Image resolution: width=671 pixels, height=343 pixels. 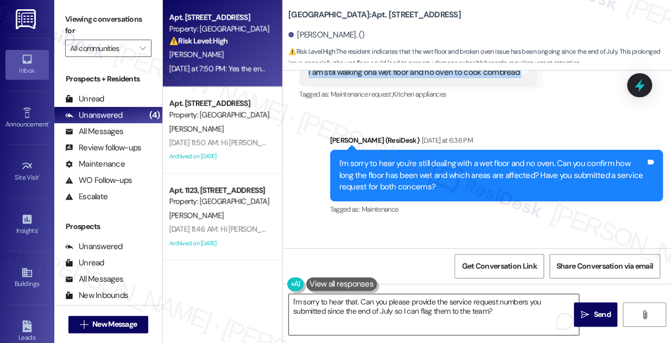 I want to click on span: : The resident indicates that the wet floor and broken oven issue has been ongoing since the end ..., so click(x=480, y=58).